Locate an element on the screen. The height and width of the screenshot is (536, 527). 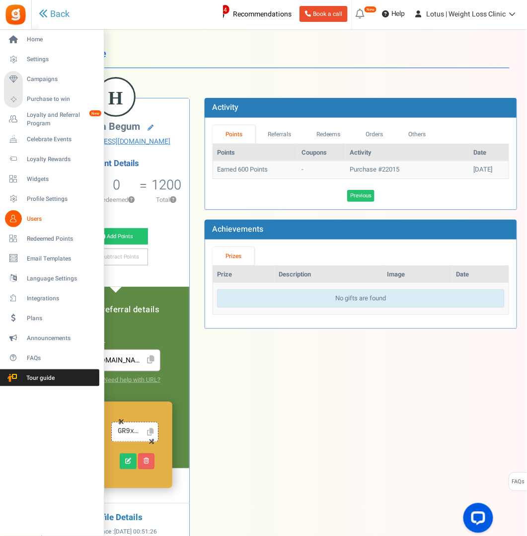
span: Home is located at coordinates (62, 39).